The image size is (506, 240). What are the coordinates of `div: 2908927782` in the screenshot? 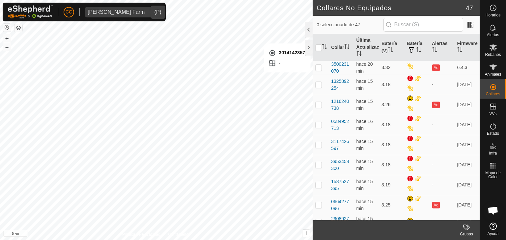 It's located at (341, 223).